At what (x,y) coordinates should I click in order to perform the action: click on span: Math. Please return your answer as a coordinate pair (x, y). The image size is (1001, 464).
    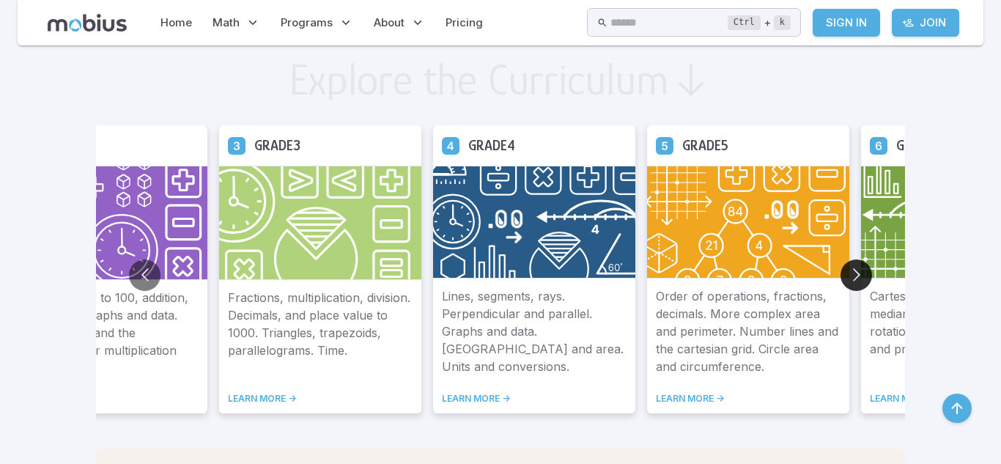
    Looking at the image, I should click on (226, 23).